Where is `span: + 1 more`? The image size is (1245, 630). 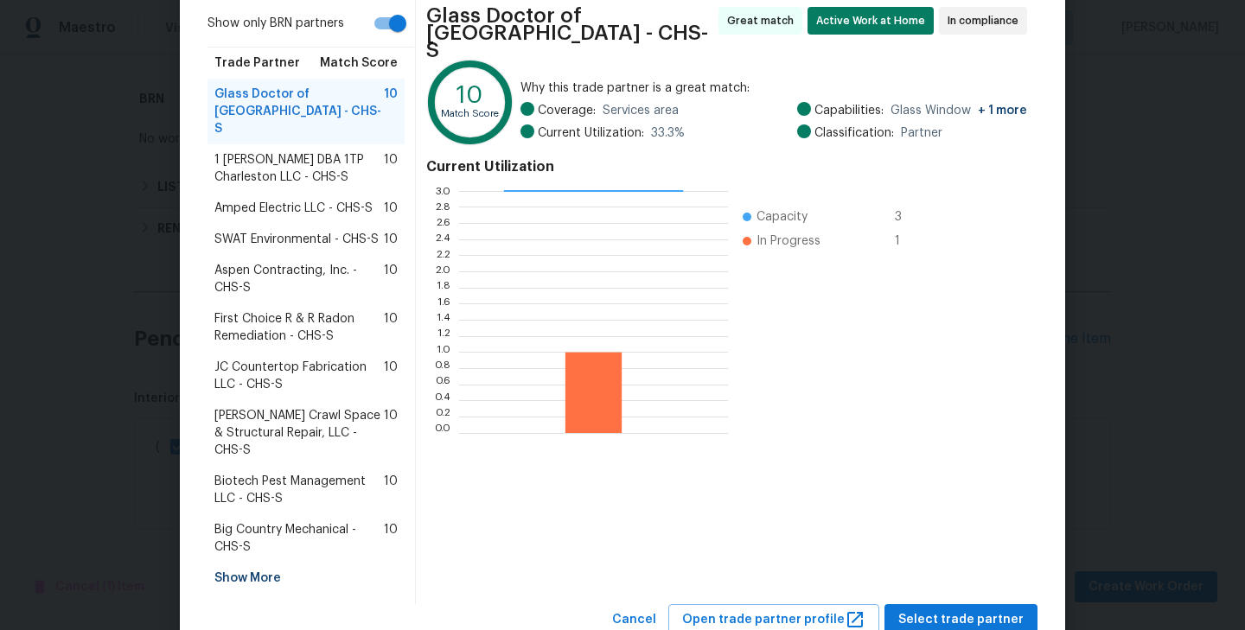
span: + 1 more is located at coordinates (1002, 111).